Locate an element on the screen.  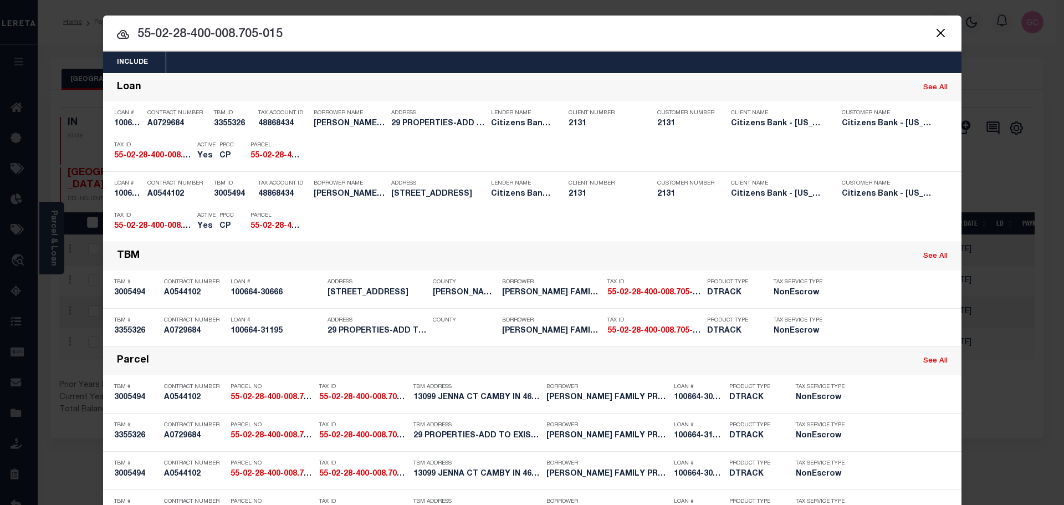
h5: 48868434 is located at coordinates (283, 124).